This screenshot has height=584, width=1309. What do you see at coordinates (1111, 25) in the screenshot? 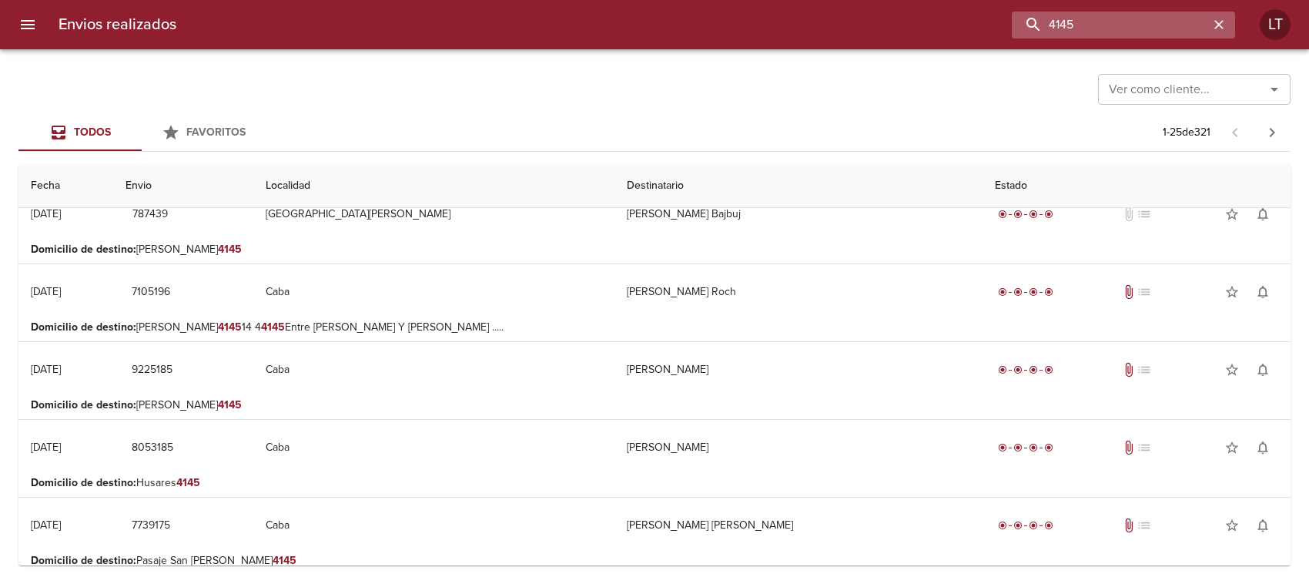
I see `input: buscar` at bounding box center [1111, 25].